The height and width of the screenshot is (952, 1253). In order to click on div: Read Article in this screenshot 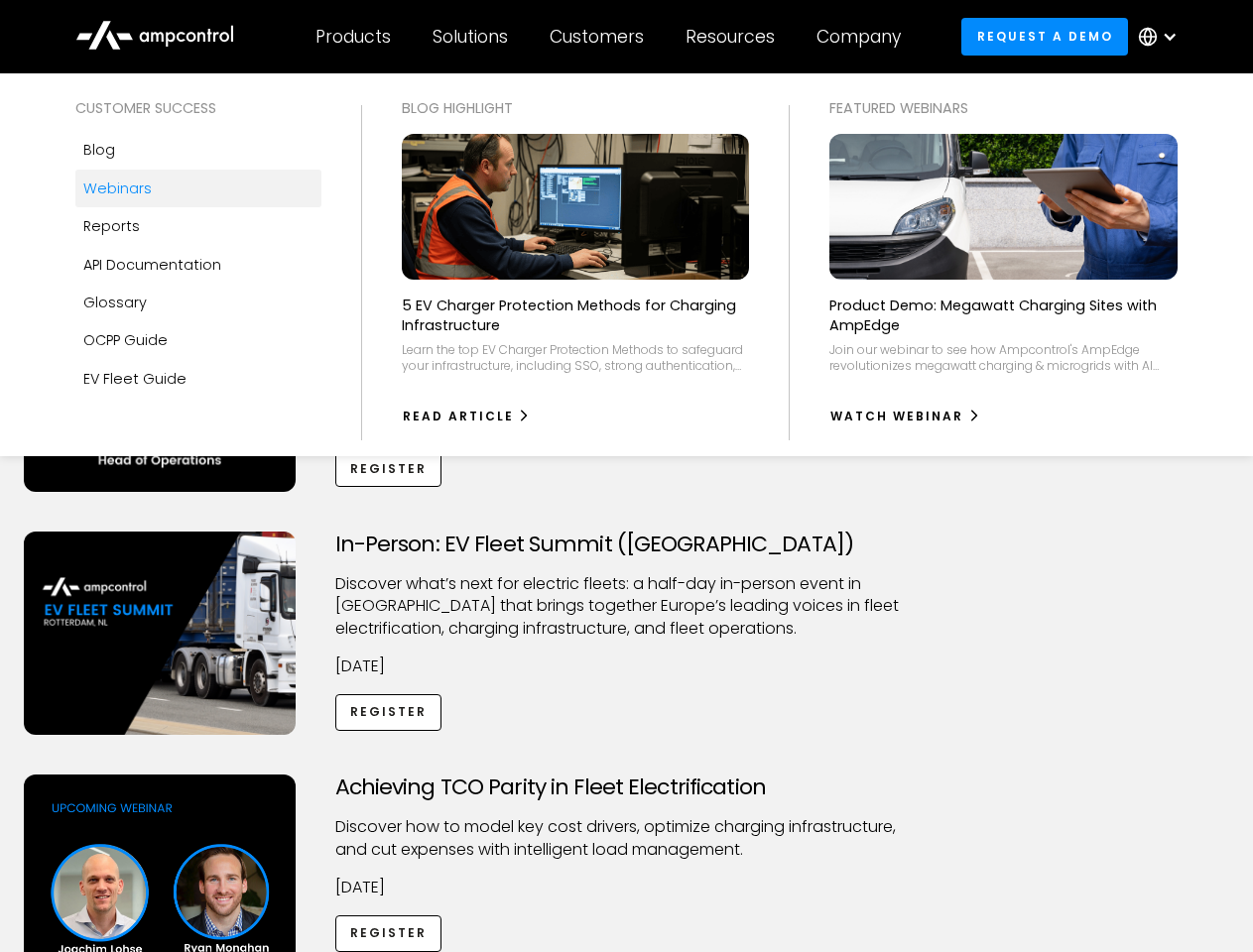, I will do `click(458, 416)`.